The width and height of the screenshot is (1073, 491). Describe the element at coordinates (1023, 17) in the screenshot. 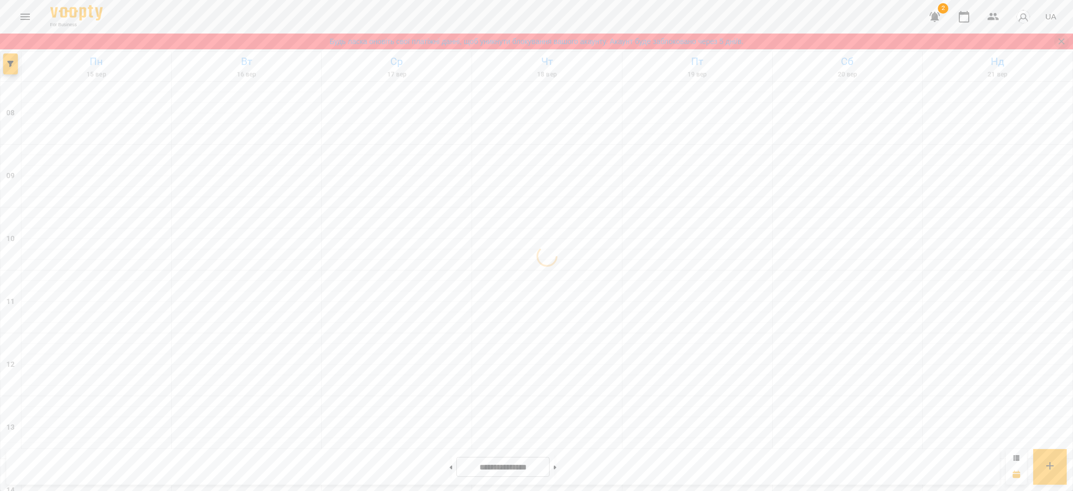

I see `img: avatar_s.png` at that location.